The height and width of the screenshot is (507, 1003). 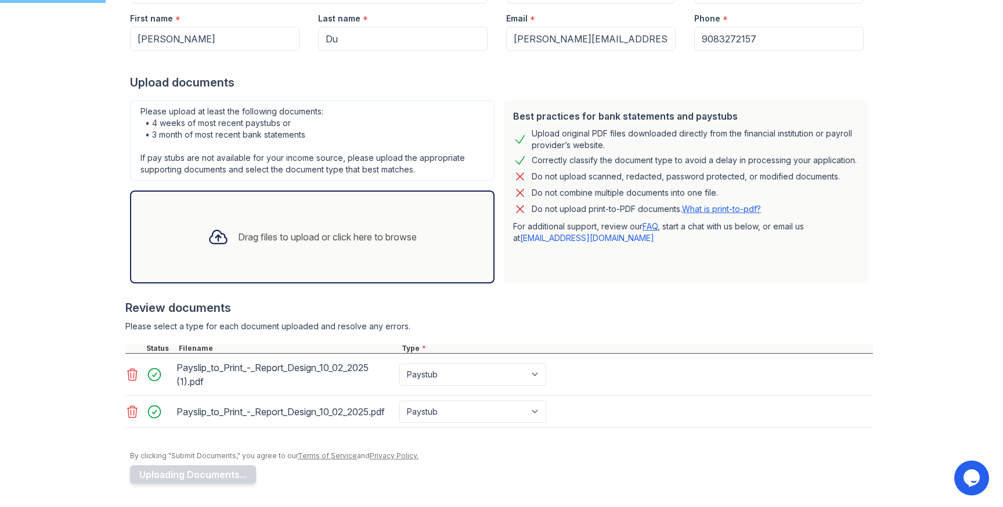 What do you see at coordinates (636, 348) in the screenshot?
I see `div: Type` at bounding box center [636, 348].